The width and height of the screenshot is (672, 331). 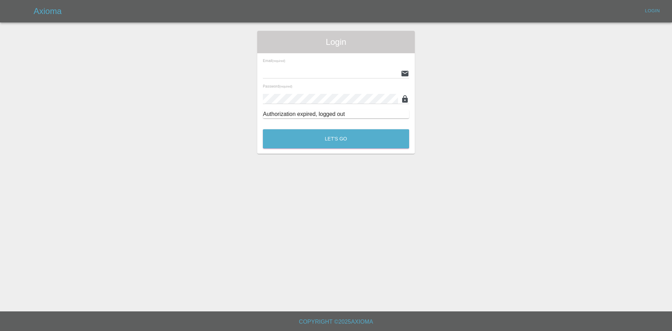 I want to click on span: Password, so click(x=277, y=86).